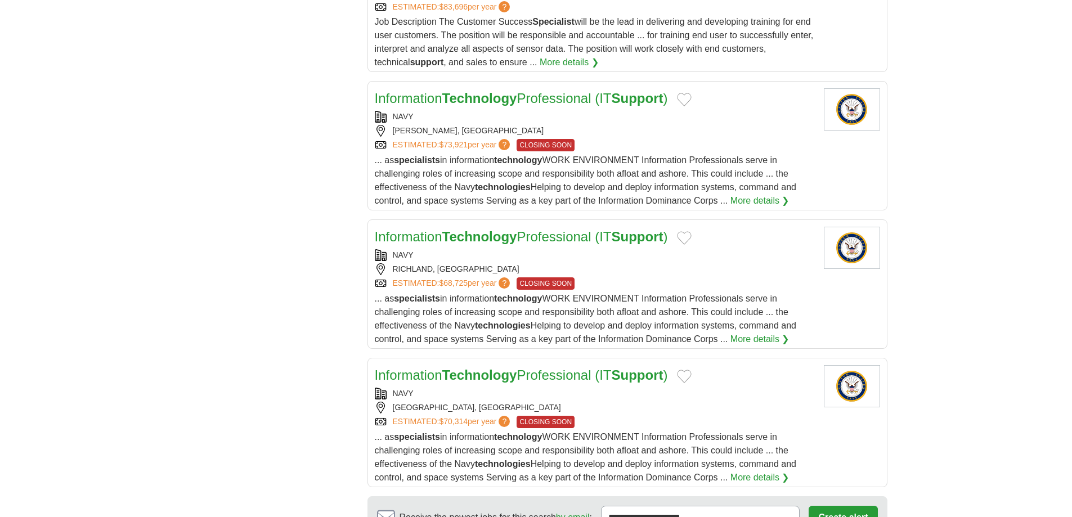 The width and height of the screenshot is (1072, 517). What do you see at coordinates (453, 145) in the screenshot?
I see `span: $73,921` at bounding box center [453, 145].